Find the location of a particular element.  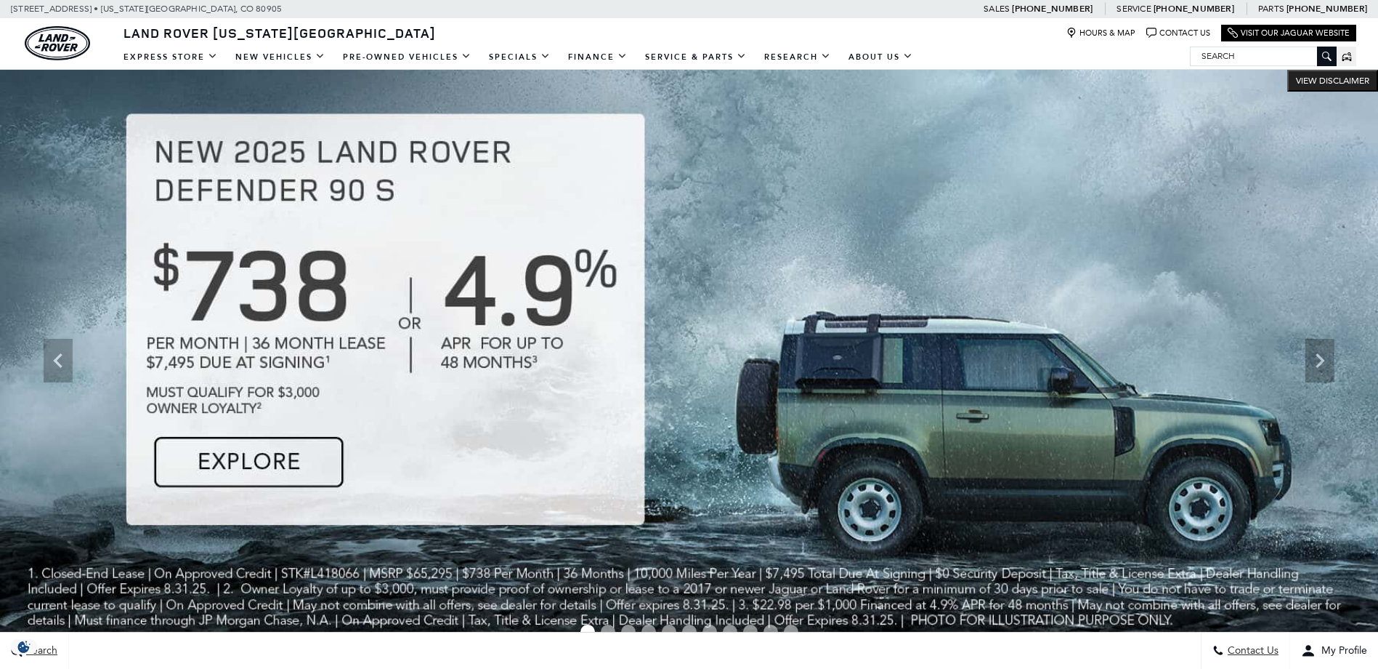

img: Land Rover is located at coordinates (57, 43).